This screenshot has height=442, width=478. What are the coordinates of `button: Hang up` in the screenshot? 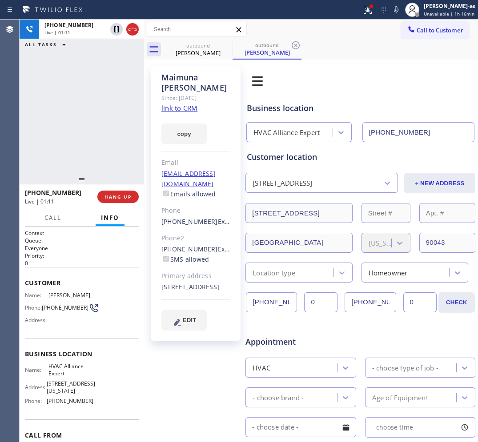 It's located at (132, 29).